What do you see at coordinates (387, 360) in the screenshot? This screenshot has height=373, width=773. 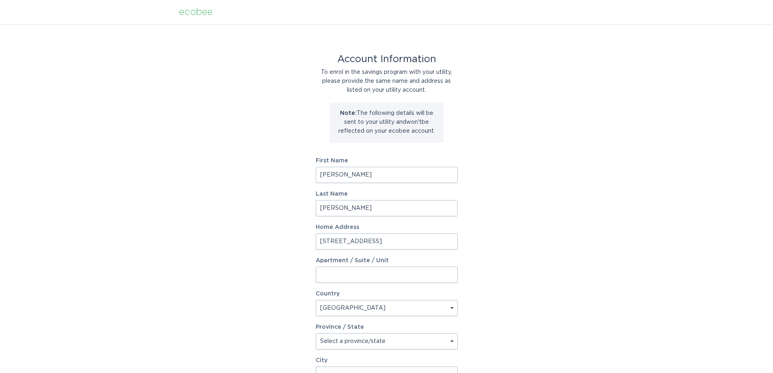 I see `label: City` at bounding box center [387, 360].